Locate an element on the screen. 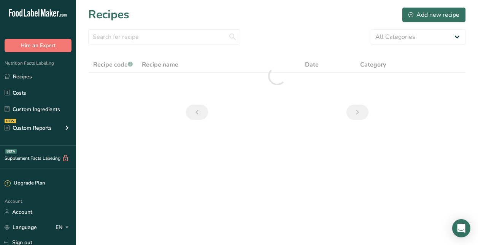 The width and height of the screenshot is (478, 245). h1: Recipes is located at coordinates (109, 14).